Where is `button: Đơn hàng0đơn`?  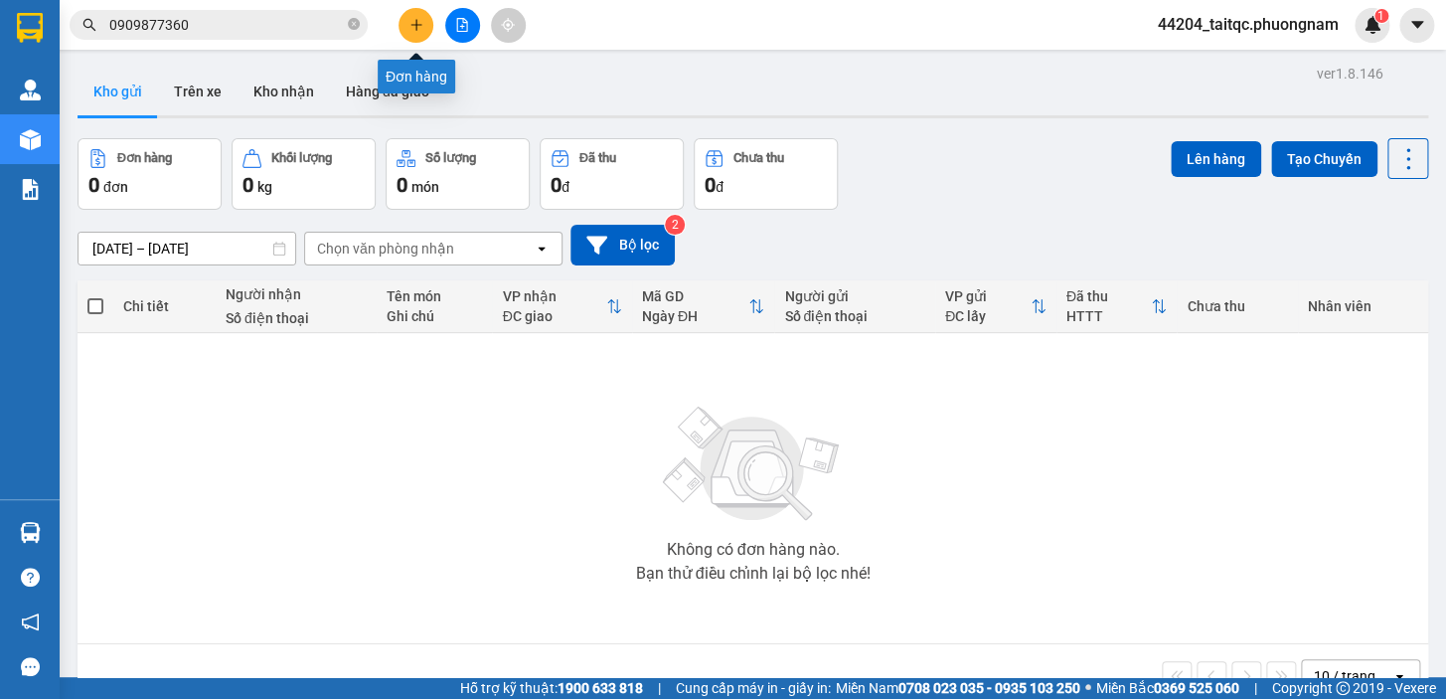
button: Đơn hàng0đơn is located at coordinates (149, 174).